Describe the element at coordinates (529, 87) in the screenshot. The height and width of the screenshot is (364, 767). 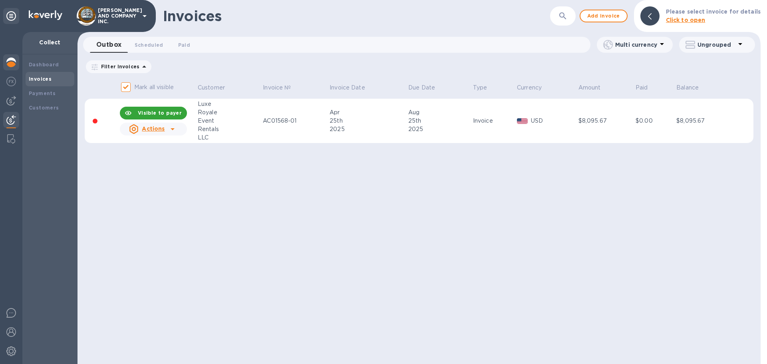
I see `p: Currency` at that location.